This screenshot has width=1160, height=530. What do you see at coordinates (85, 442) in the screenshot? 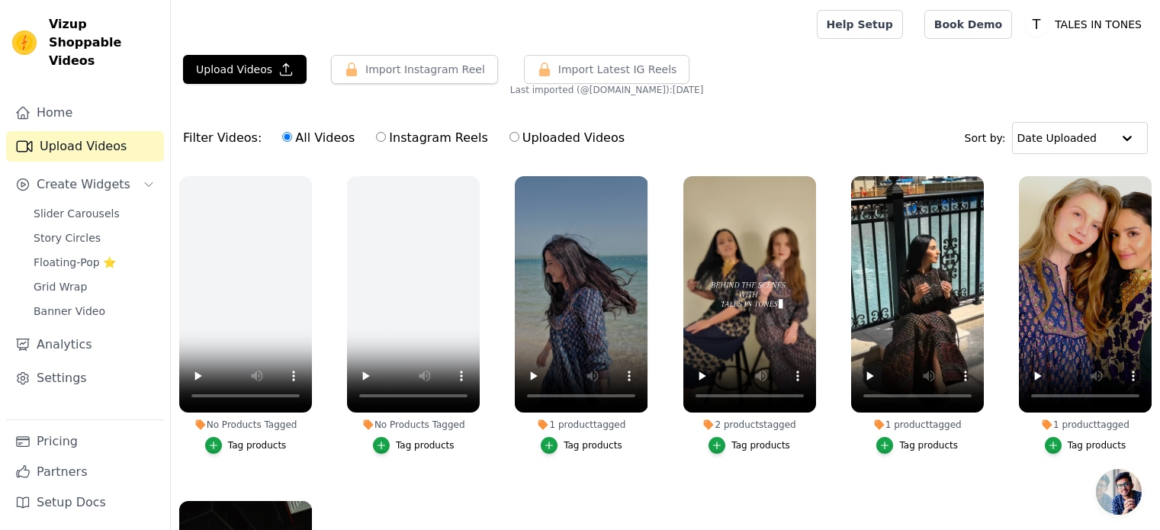
I see `a: Pricing` at bounding box center [85, 442].